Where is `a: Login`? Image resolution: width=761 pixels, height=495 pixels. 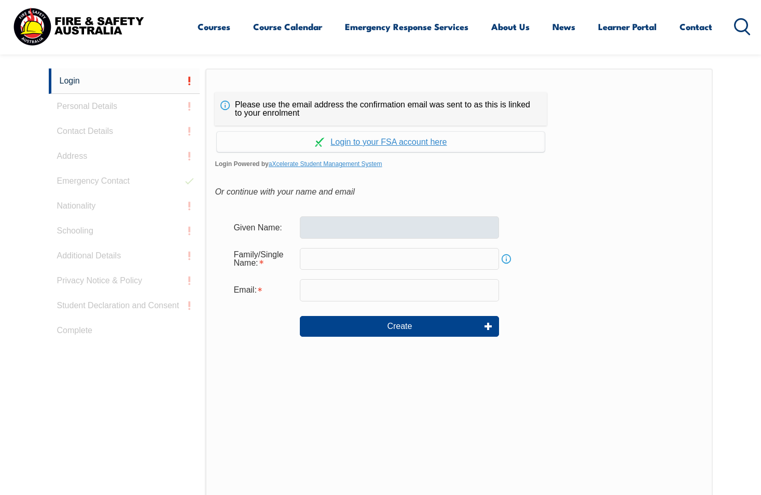 a: Login is located at coordinates (124, 81).